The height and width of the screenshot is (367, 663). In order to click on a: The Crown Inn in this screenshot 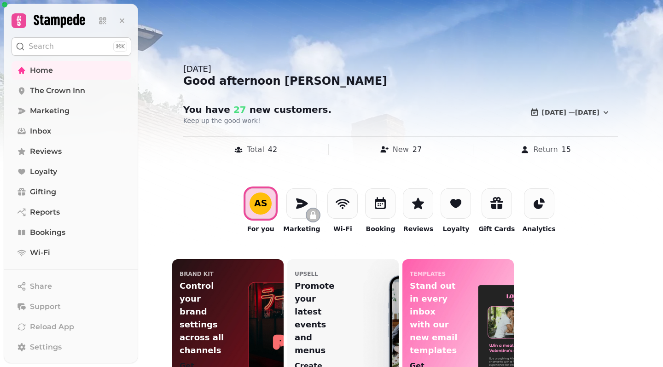, I will do `click(71, 91)`.